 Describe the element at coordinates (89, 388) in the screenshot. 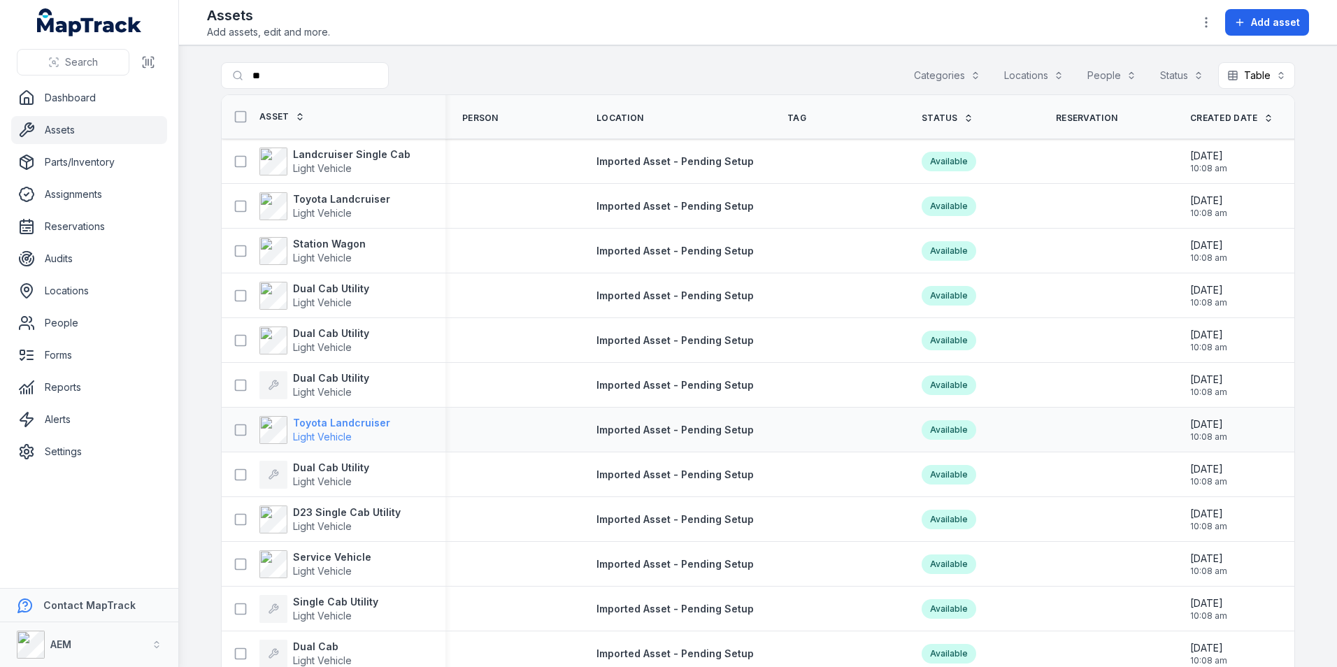

I see `a: Reports` at that location.